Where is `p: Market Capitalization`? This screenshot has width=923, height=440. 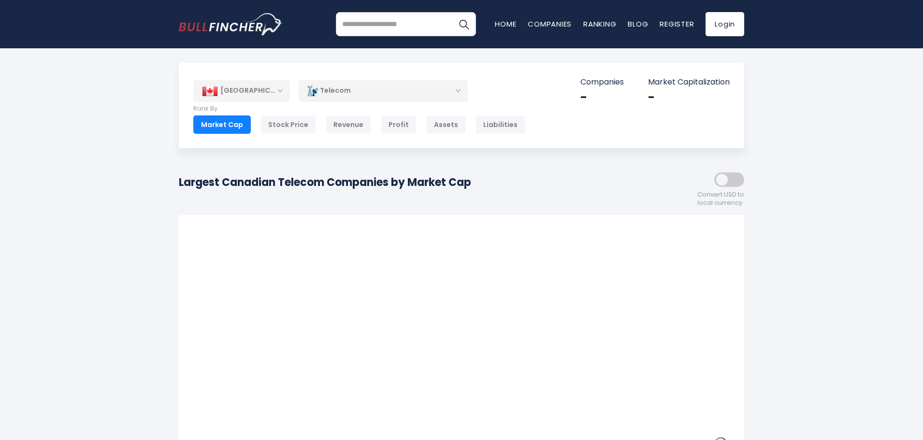 p: Market Capitalization is located at coordinates (689, 82).